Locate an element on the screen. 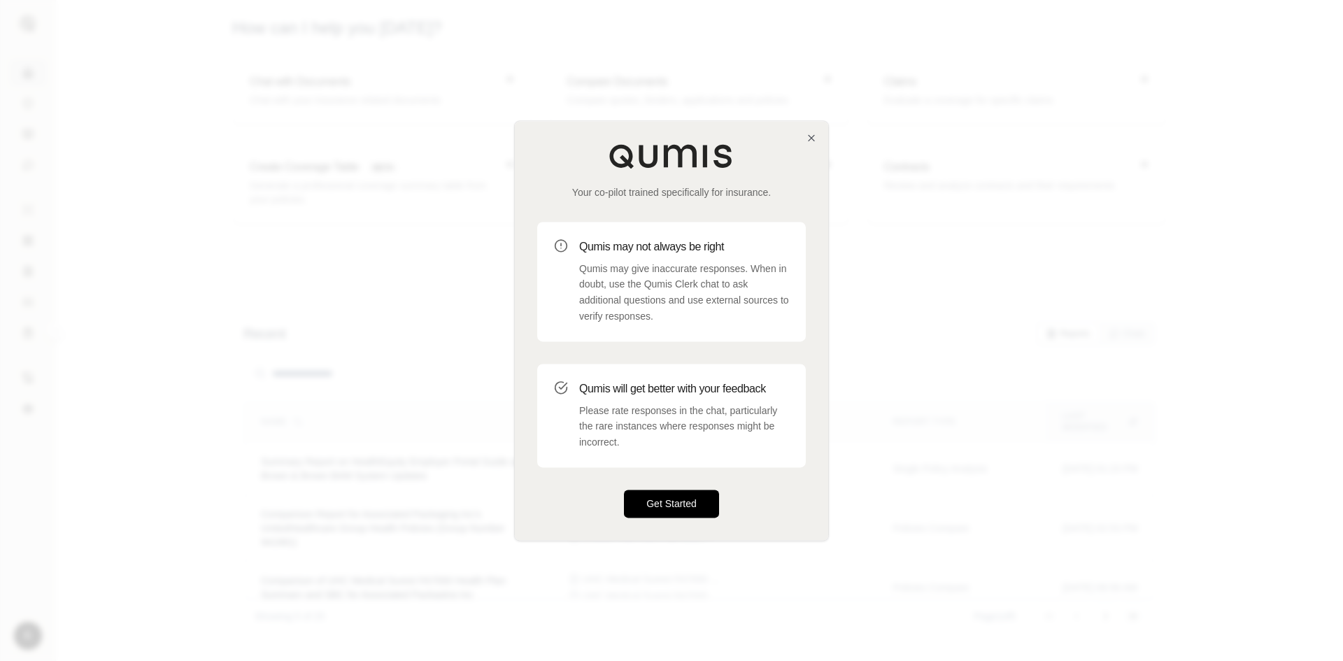 Image resolution: width=1343 pixels, height=661 pixels. img: Qumis Logo is located at coordinates (672, 156).